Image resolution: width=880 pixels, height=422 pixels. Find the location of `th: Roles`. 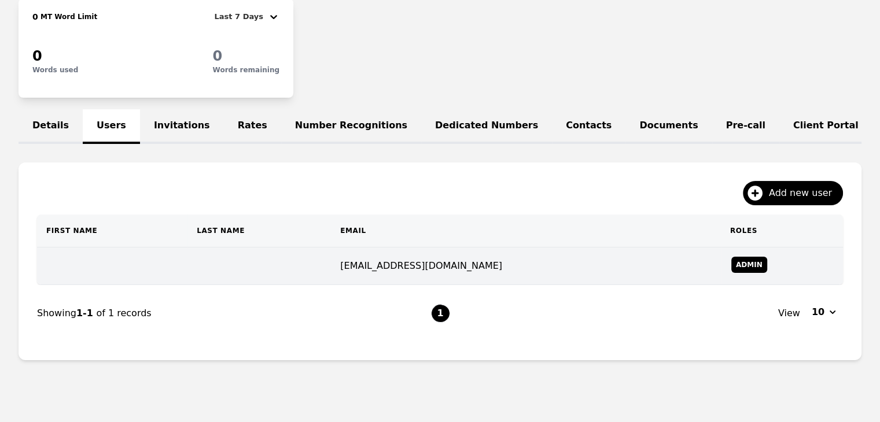

th: Roles is located at coordinates (781, 231).